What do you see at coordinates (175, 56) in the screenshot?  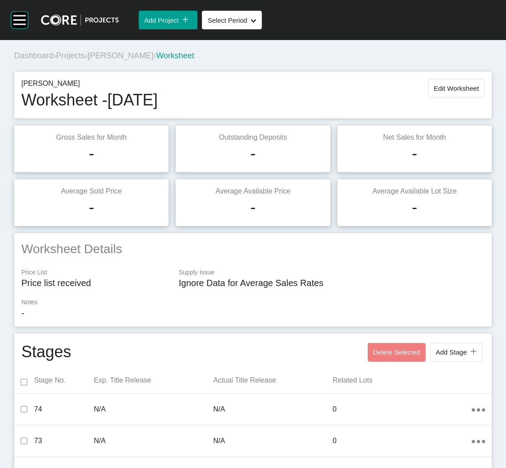 I see `span: Worksheet` at bounding box center [175, 56].